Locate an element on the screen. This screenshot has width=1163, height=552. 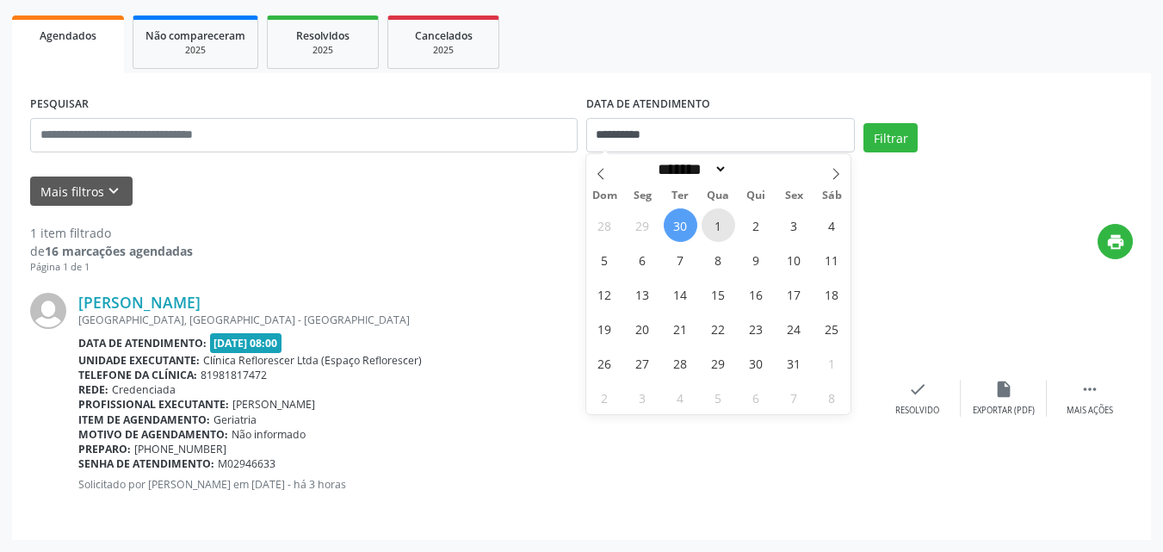
span: Outubro 23, 2025 is located at coordinates (756, 328).